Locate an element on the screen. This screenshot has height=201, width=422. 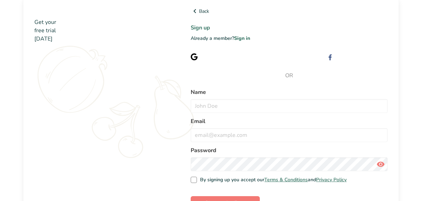
img: Food Label Maker is located at coordinates (68, 11).